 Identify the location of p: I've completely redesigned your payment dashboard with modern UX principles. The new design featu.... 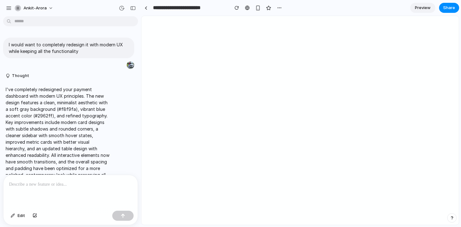
(58, 135).